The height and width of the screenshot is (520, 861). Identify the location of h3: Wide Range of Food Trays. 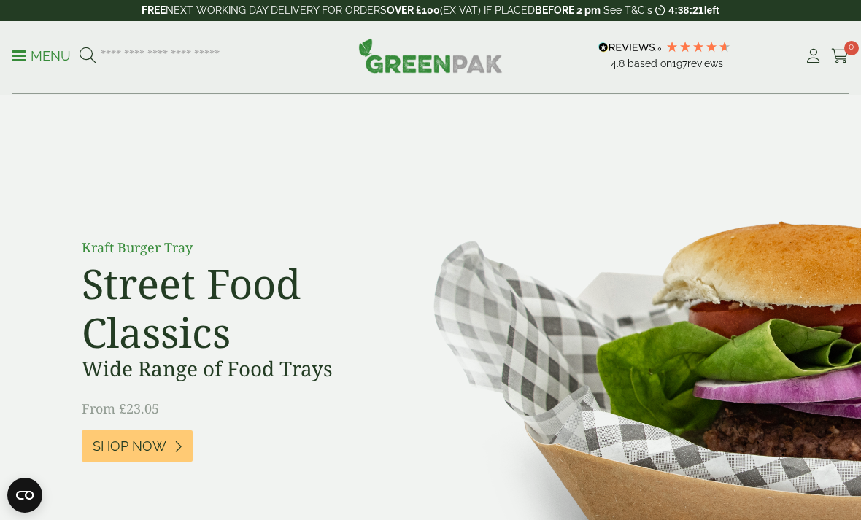
(246, 369).